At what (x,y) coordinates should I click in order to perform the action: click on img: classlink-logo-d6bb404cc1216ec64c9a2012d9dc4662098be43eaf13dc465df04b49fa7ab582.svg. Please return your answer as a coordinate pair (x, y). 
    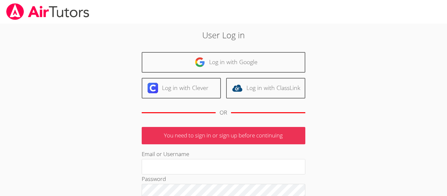
    Looking at the image, I should click on (237, 88).